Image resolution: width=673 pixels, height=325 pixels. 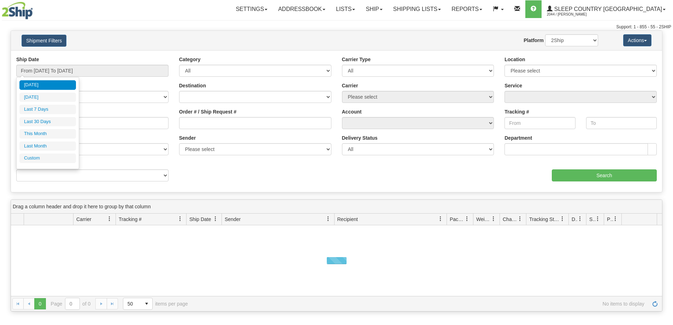 What do you see at coordinates (513, 86) in the screenshot?
I see `label: Service` at bounding box center [513, 86].